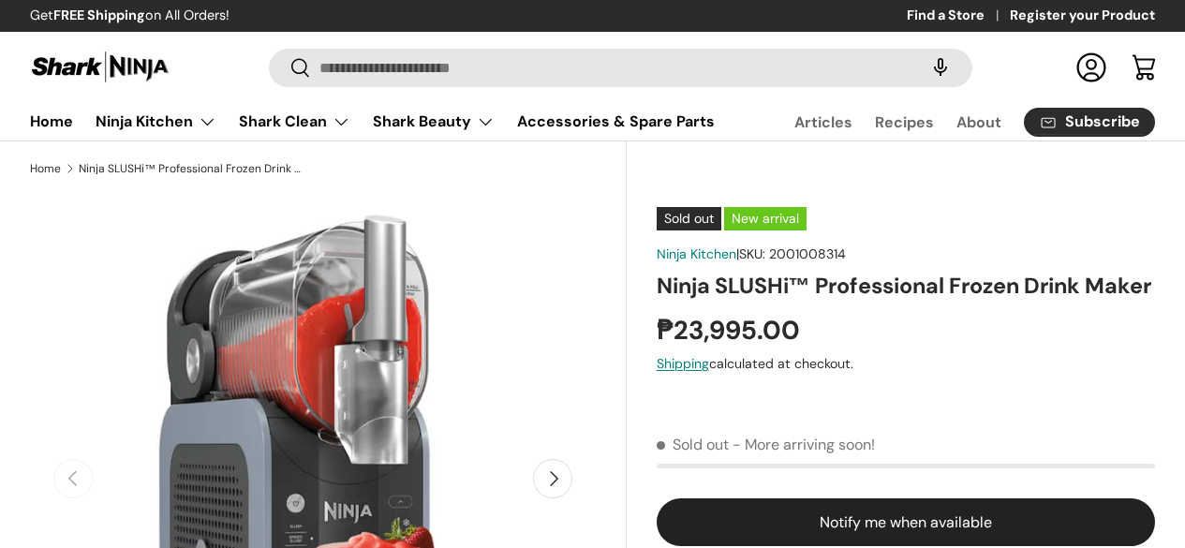  What do you see at coordinates (765, 218) in the screenshot?
I see `span: New arrival` at bounding box center [765, 218].